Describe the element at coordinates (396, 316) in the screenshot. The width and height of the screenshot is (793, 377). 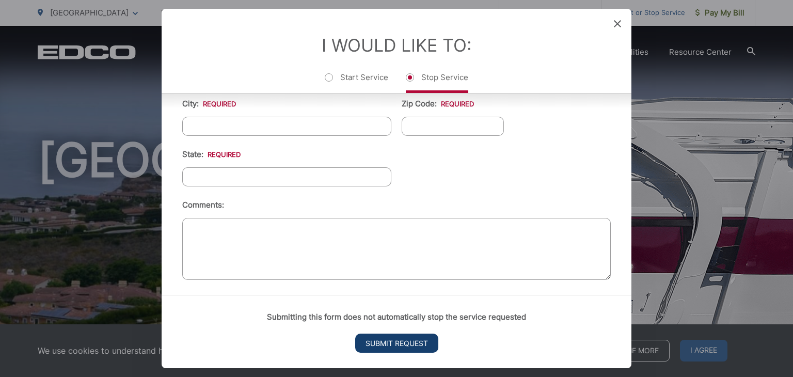
I see `strong: Submitting this form does not automatically stop the service requested` at that location.